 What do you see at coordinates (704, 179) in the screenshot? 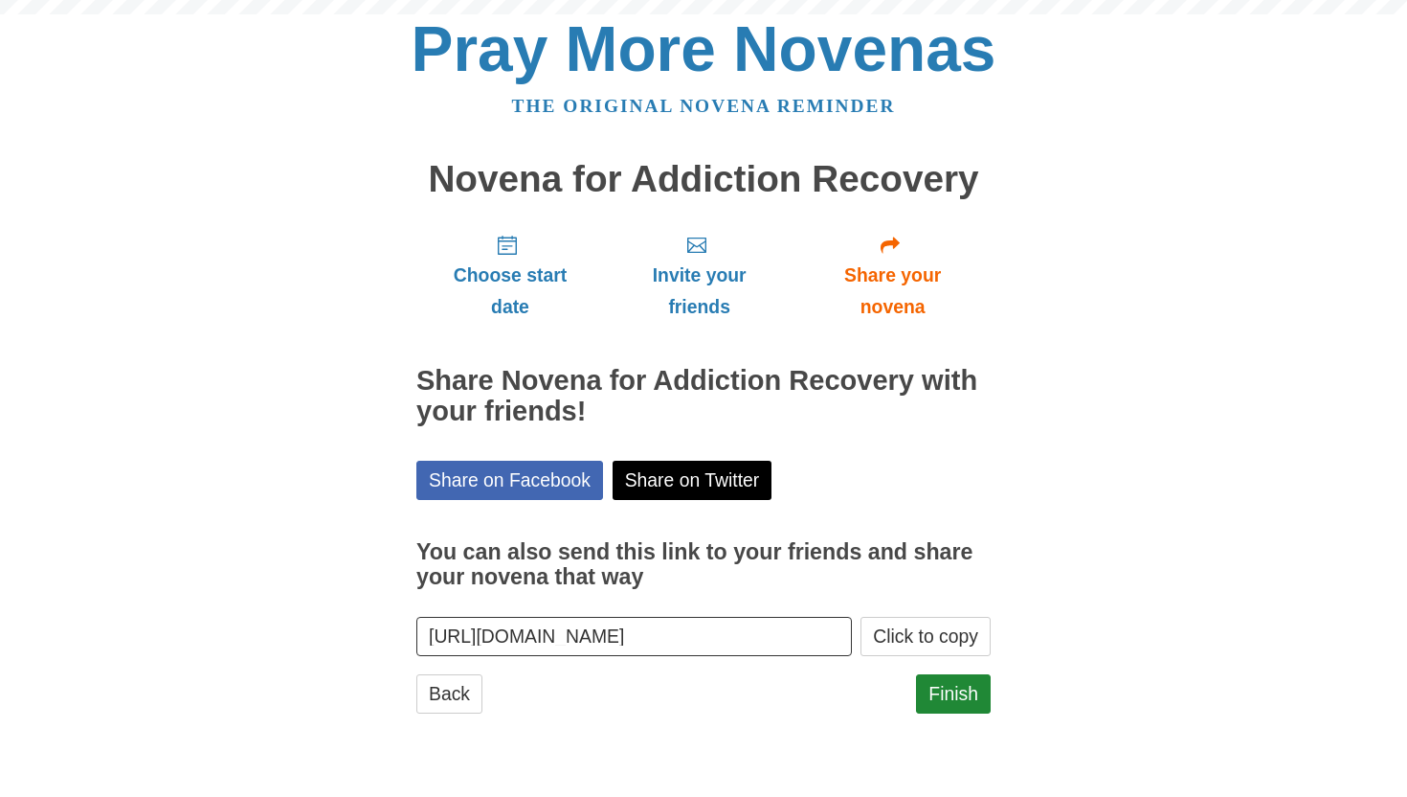
I see `h1: Novena for Addiction Recovery` at bounding box center [704, 179].